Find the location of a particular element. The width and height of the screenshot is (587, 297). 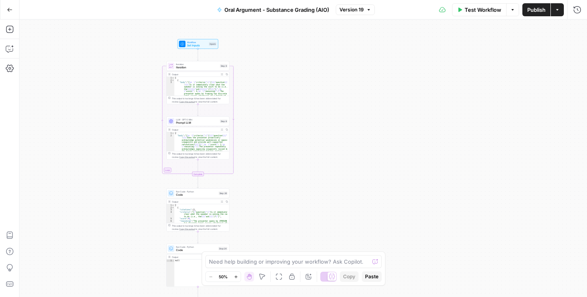

span: Publish is located at coordinates (536, 10).